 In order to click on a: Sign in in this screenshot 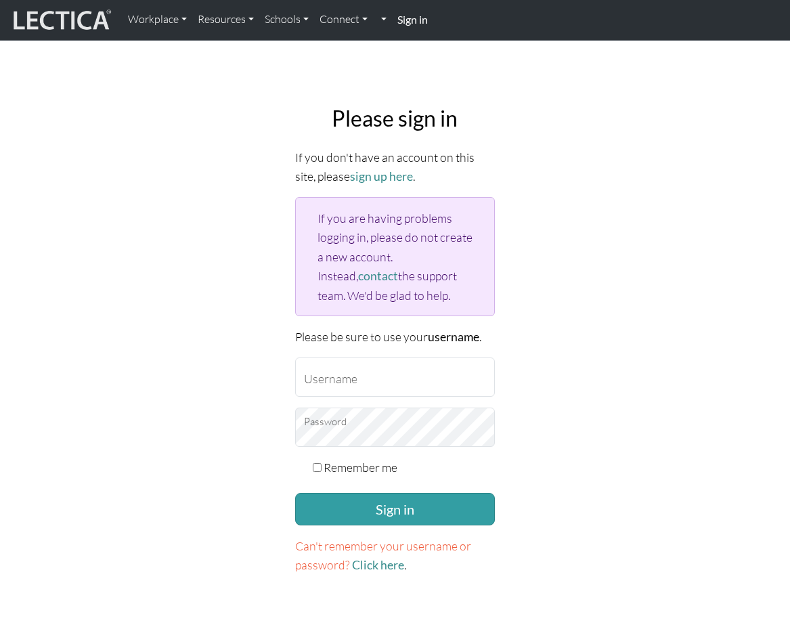, I will do `click(412, 20)`.